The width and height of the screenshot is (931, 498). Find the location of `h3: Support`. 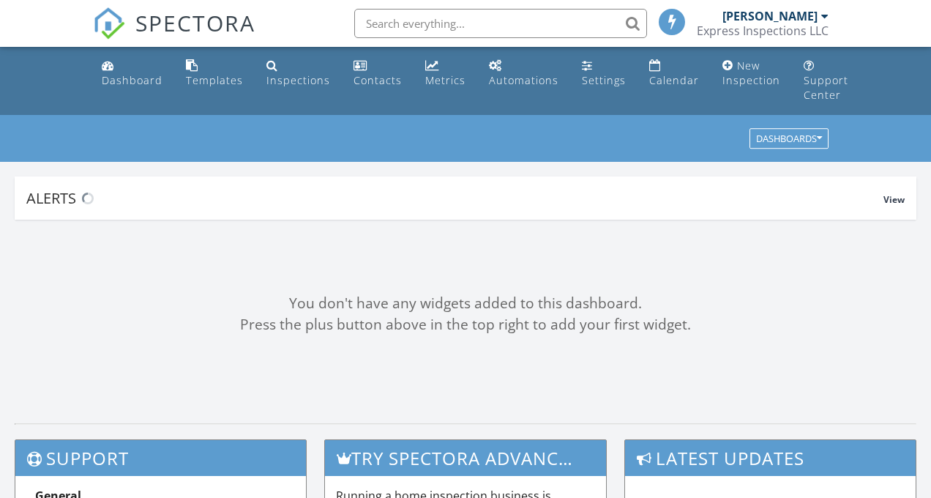

h3: Support is located at coordinates (160, 457).